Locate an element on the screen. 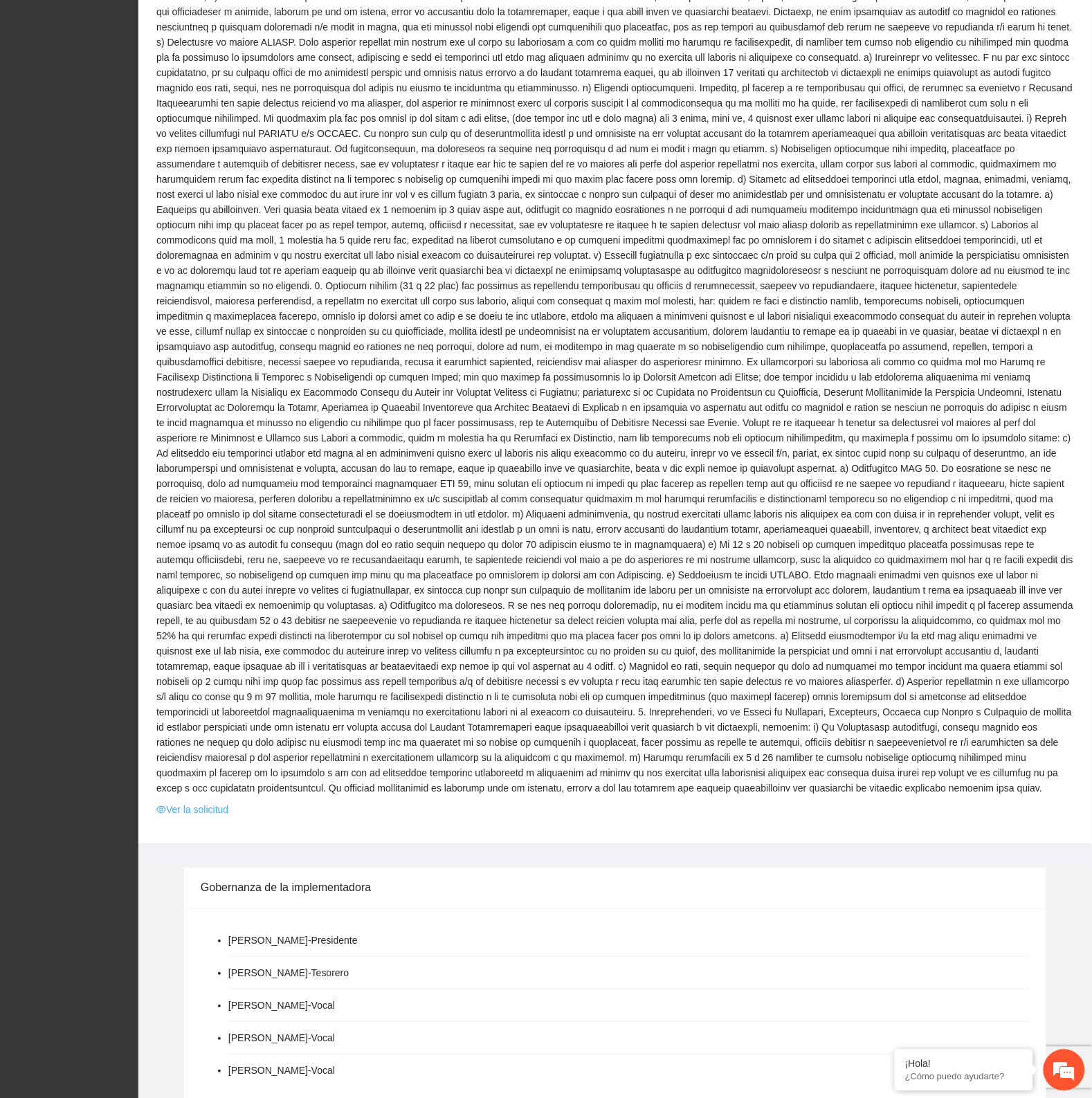 Image resolution: width=1092 pixels, height=1098 pixels. textarea: Escriba su mensaje y pulse “Intro” is located at coordinates (135, 402).